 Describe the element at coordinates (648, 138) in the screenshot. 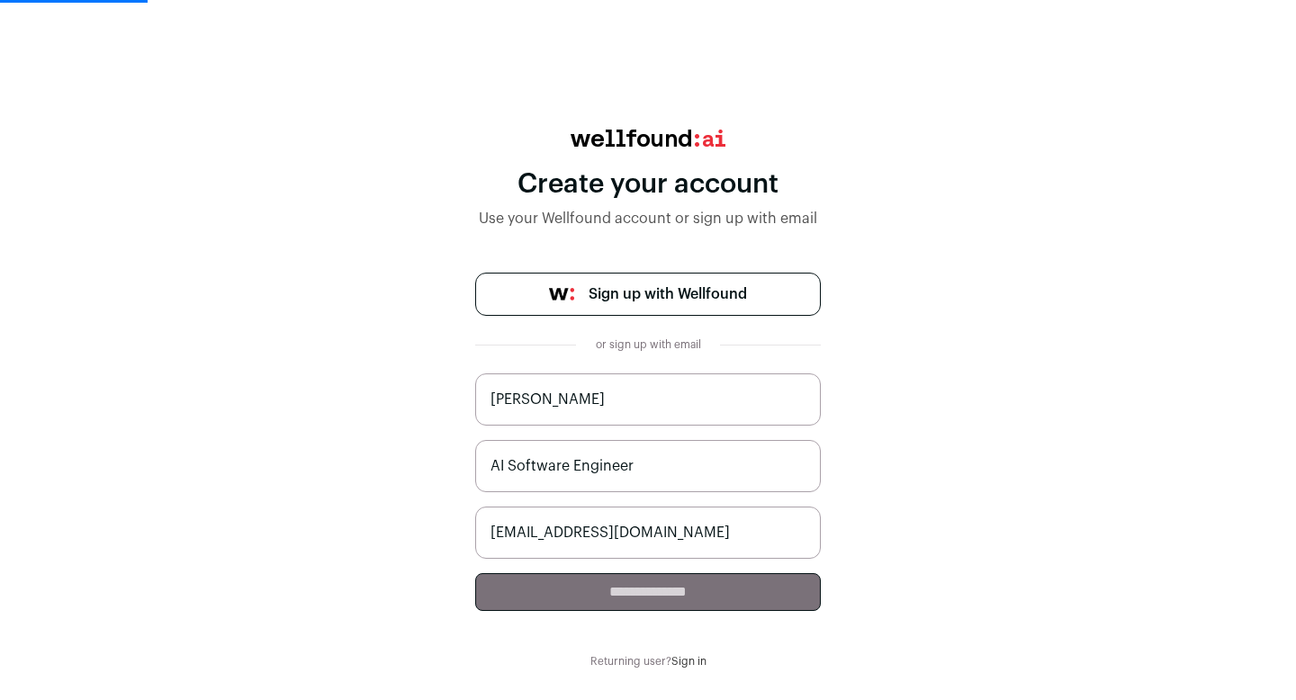

I see `img: wellfound:ai` at that location.